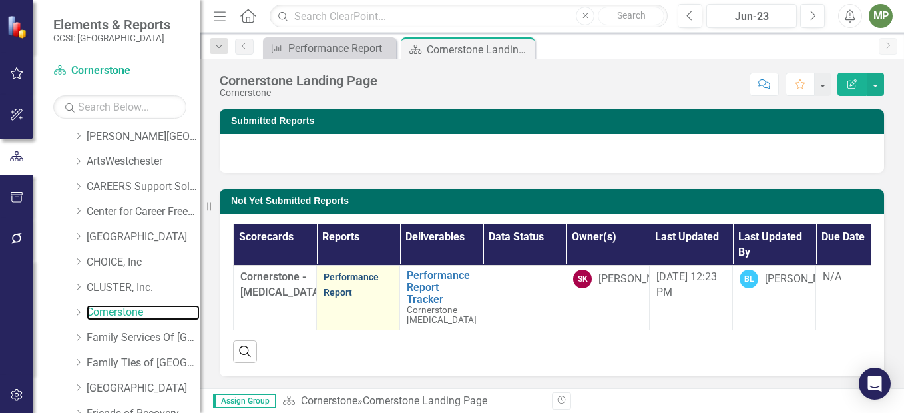  What do you see at coordinates (752, 16) in the screenshot?
I see `button: Jun-23` at bounding box center [752, 16].